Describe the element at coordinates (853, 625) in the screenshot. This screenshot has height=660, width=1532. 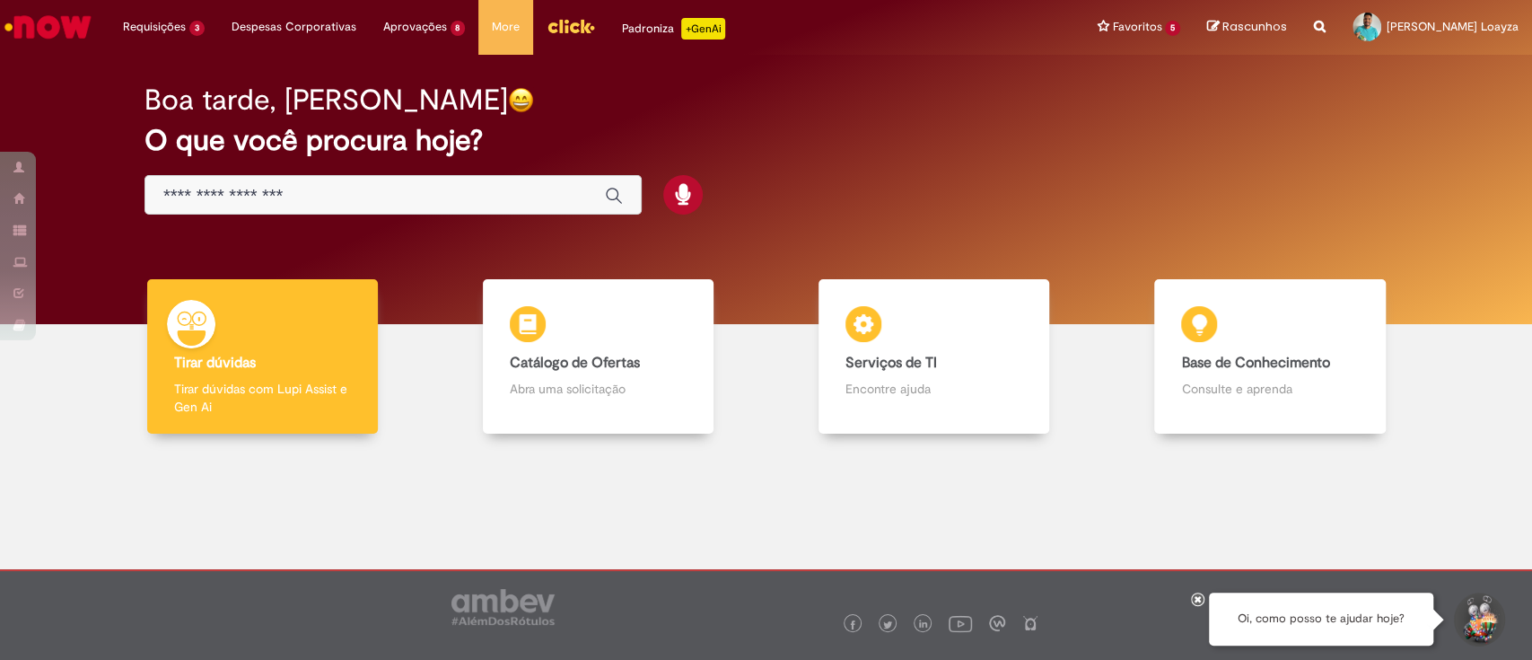
I see `img: logo_footer_facebook.png` at that location.